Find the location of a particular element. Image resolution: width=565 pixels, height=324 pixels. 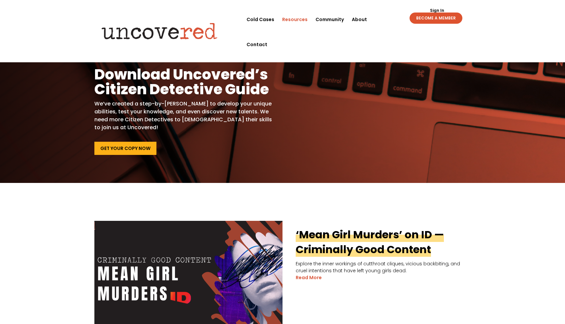

a: ‘Mean Girl Murders’ on ID — Criminally Good Content is located at coordinates (369, 242).